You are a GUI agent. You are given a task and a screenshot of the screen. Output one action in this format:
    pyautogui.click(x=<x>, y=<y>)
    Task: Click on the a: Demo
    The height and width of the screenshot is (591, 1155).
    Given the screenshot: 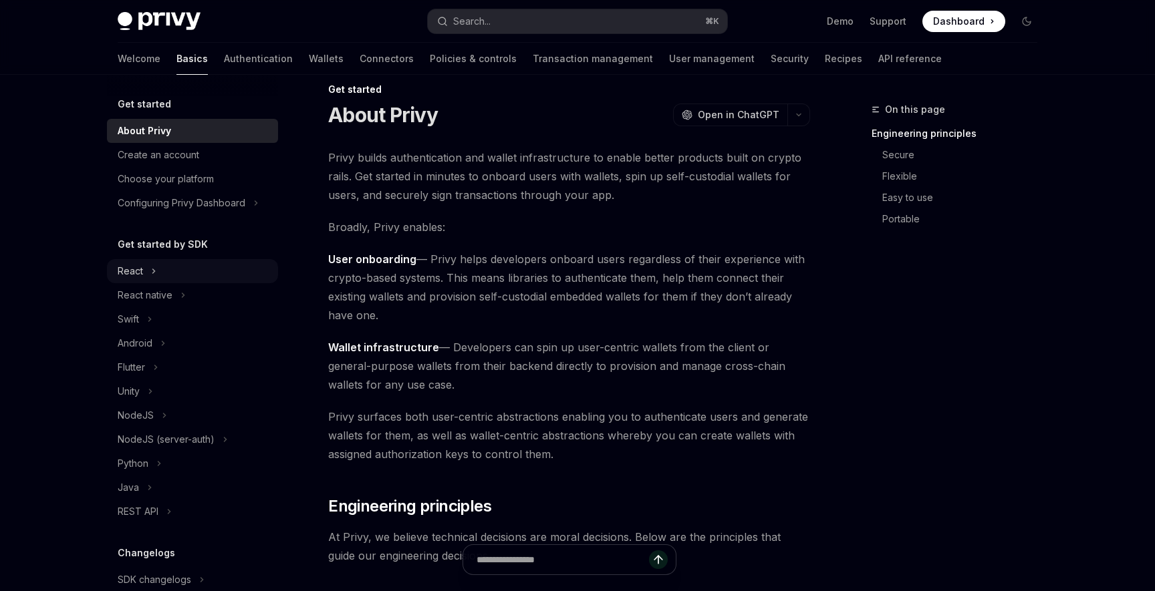 What is the action you would take?
    pyautogui.click(x=840, y=21)
    